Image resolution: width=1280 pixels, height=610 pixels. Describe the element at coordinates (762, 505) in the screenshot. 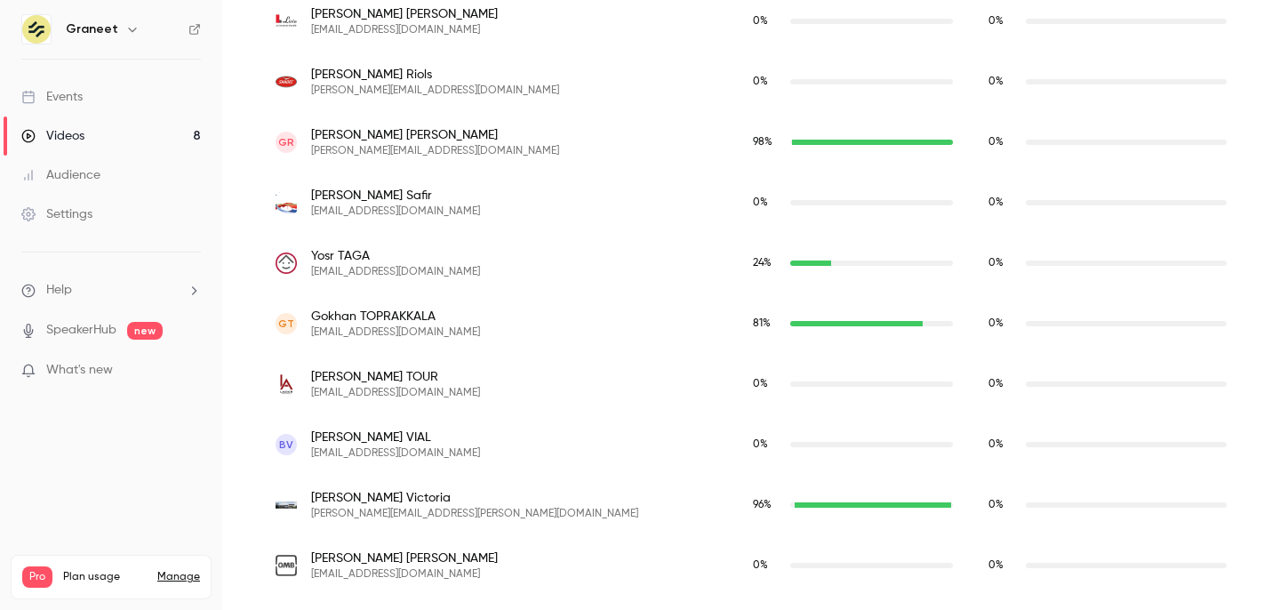

I see `span: 96 %` at that location.